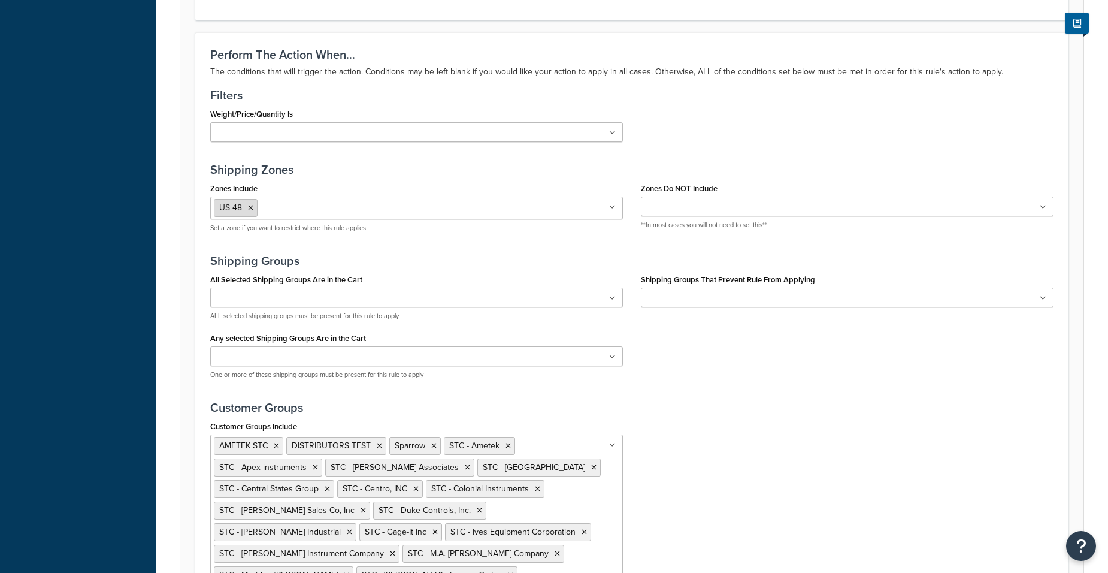 The image size is (1108, 573). Describe the element at coordinates (416, 228) in the screenshot. I see `p: Set a zone if you want to restrict where this rule applies` at that location.